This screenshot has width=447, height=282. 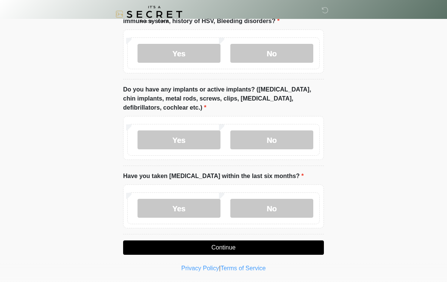 What do you see at coordinates (223, 248) in the screenshot?
I see `button: Continue` at bounding box center [223, 248].